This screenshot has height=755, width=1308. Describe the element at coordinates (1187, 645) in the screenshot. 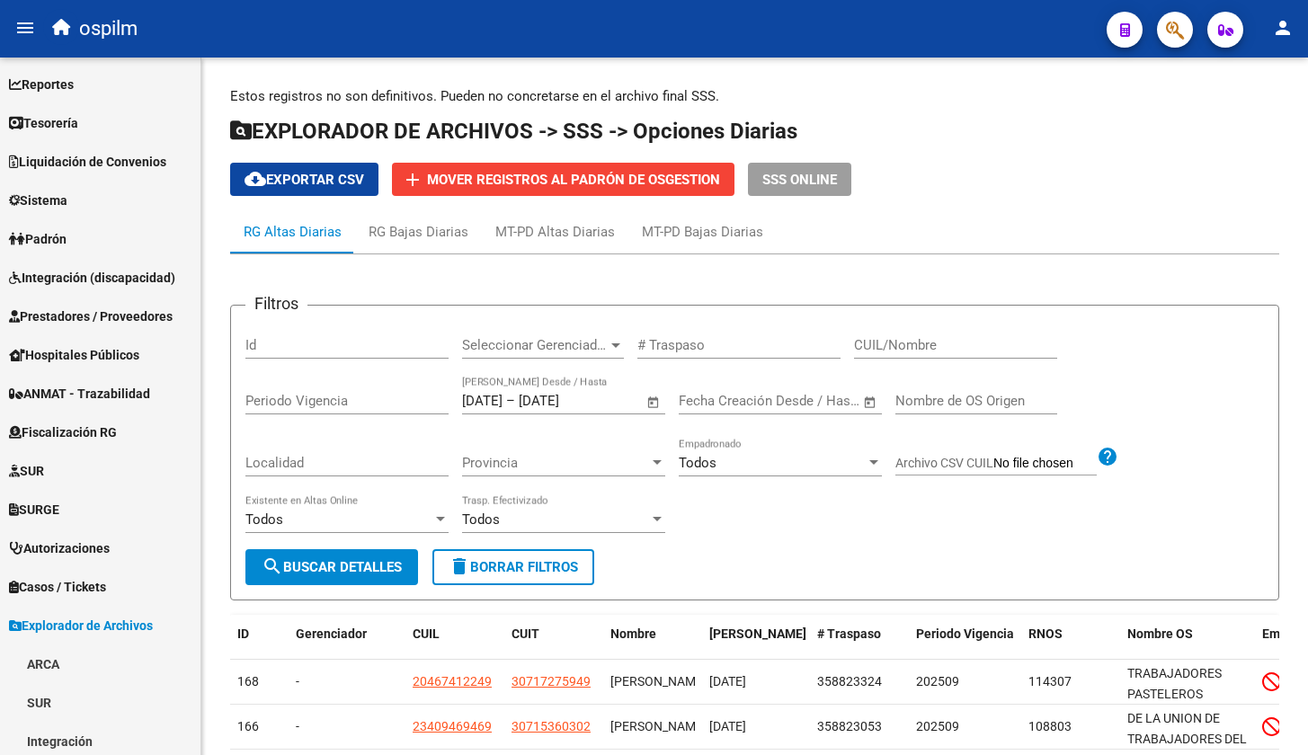

I see `datatable-header-cell: Nombre OS` at that location.